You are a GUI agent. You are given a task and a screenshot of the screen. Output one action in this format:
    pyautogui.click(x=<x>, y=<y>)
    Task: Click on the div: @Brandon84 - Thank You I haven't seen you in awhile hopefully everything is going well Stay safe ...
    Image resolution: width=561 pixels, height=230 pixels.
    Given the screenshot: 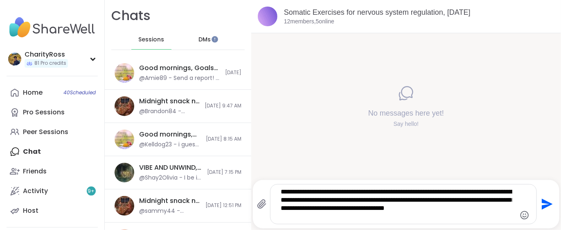 What is the action you would take?
    pyautogui.click(x=169, y=111)
    